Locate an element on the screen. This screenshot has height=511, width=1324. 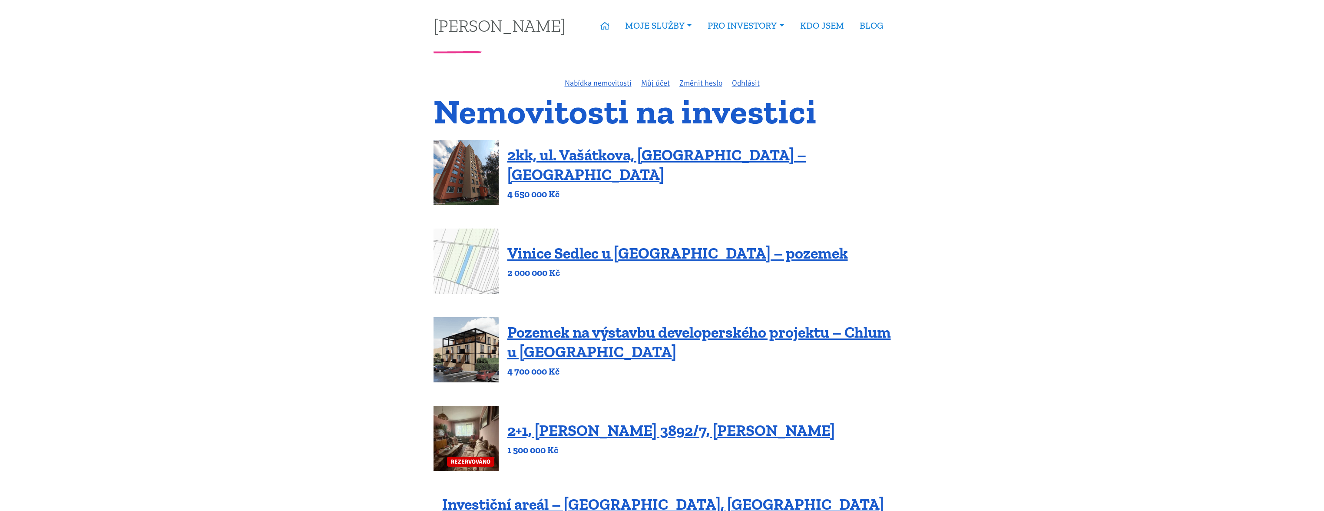
p: 4 700 000 Kč is located at coordinates (699, 371).